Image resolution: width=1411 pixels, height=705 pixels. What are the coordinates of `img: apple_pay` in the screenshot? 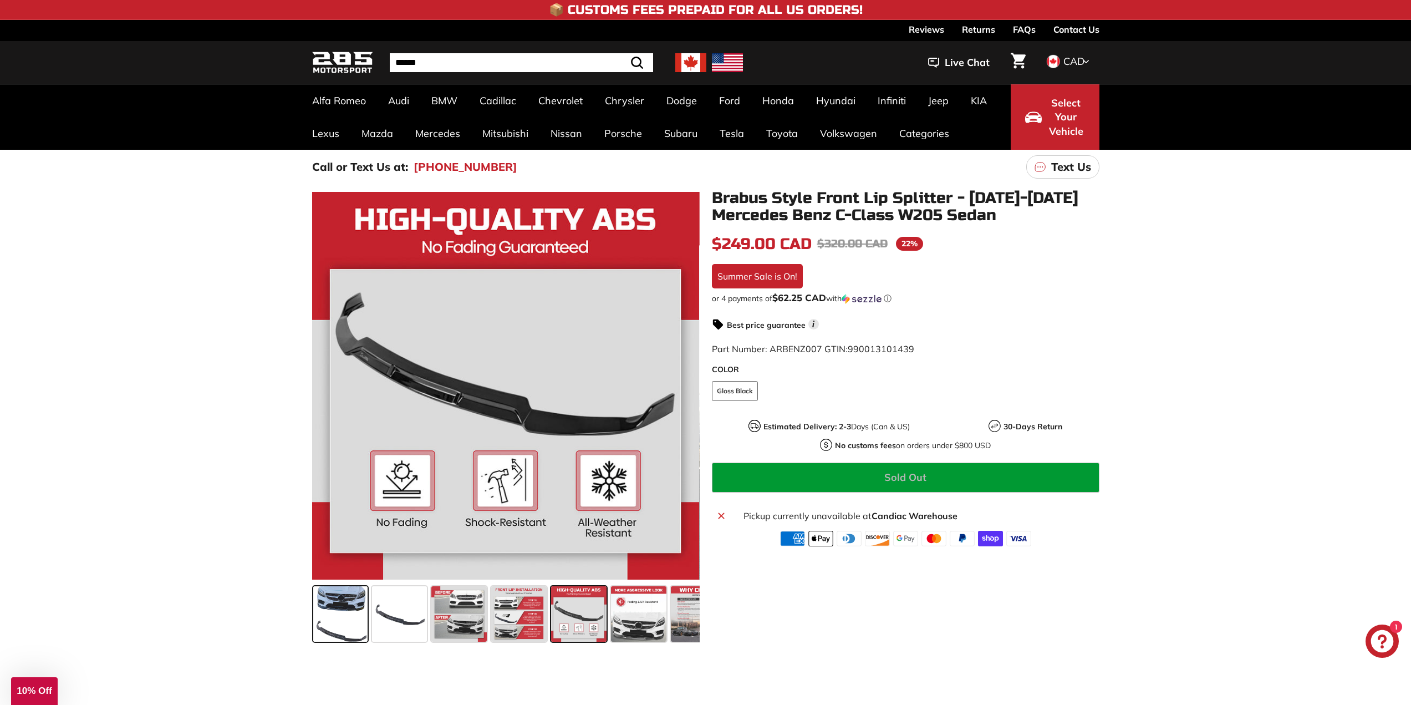 It's located at (821, 538).